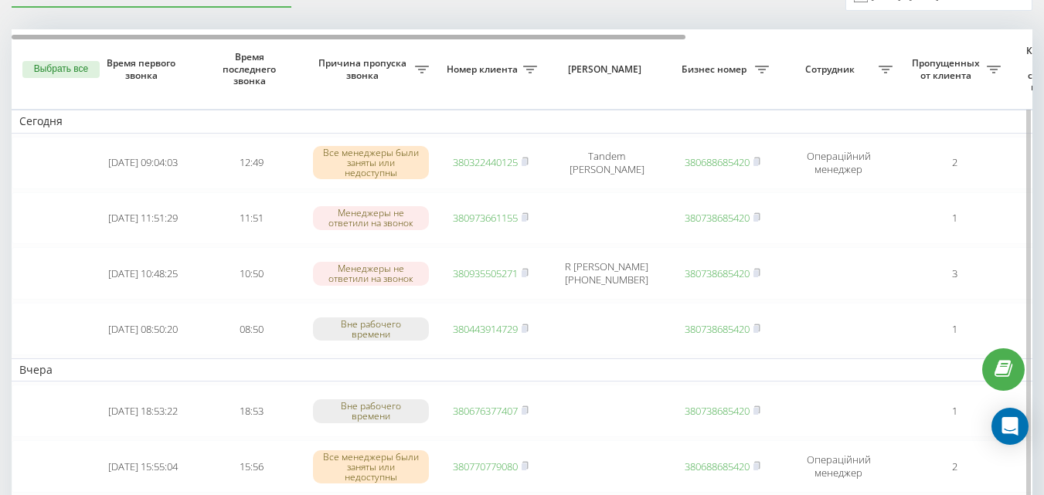 This screenshot has height=495, width=1044. I want to click on span: Время последнего звонка, so click(251, 69).